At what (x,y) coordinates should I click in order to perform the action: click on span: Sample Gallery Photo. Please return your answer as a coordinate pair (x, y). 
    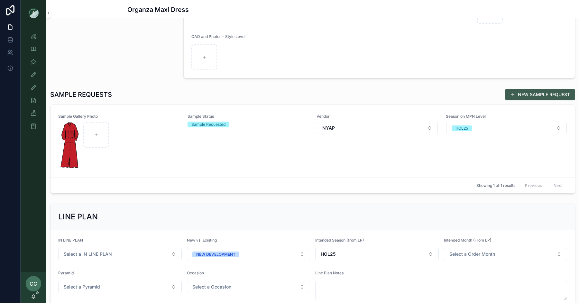
    Looking at the image, I should click on (119, 116).